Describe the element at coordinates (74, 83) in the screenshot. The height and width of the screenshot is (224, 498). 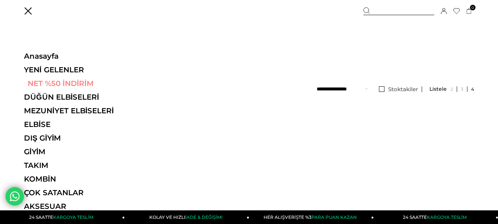
I see `a: NET %50 İNDİRİM` at that location.